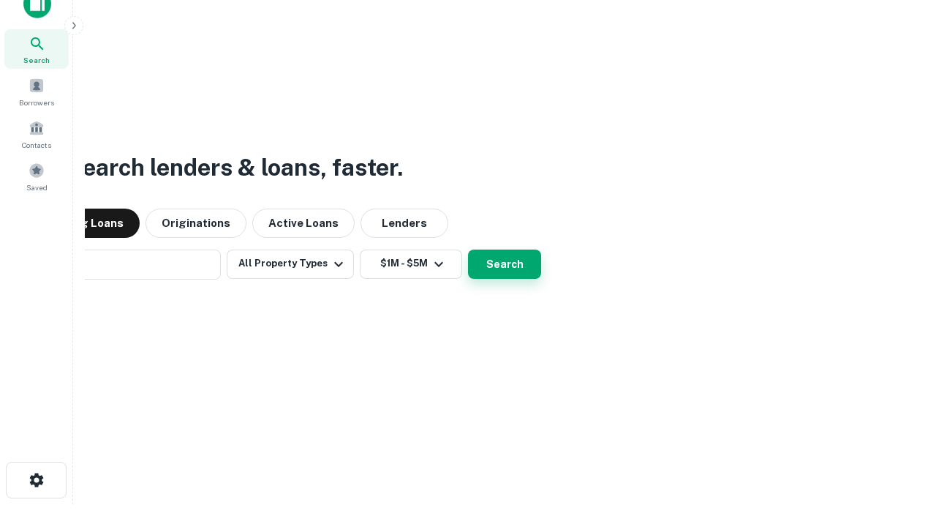 This screenshot has width=936, height=527. Describe the element at coordinates (37, 49) in the screenshot. I see `a: Search` at that location.